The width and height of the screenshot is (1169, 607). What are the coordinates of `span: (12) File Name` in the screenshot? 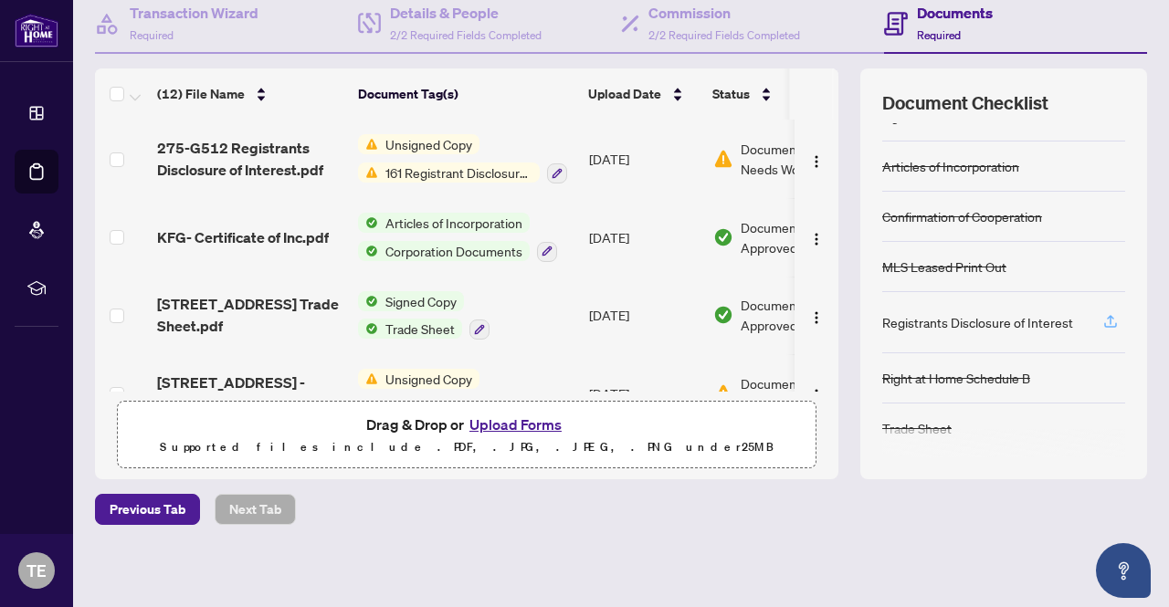 It's located at (201, 94).